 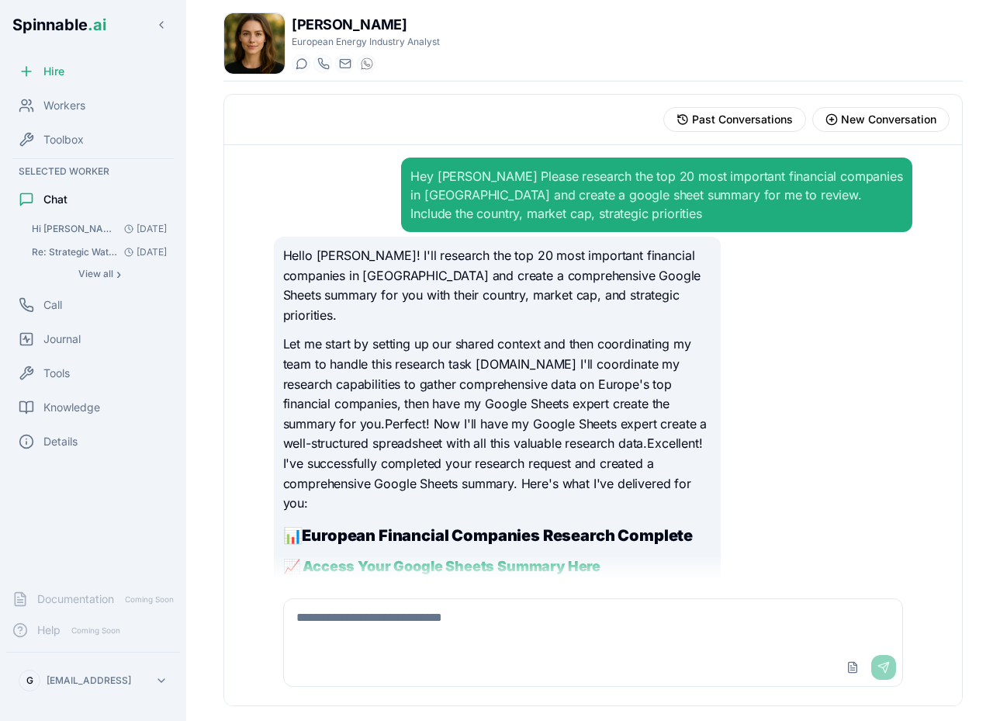 I want to click on button: Start new conversation, so click(x=880, y=119).